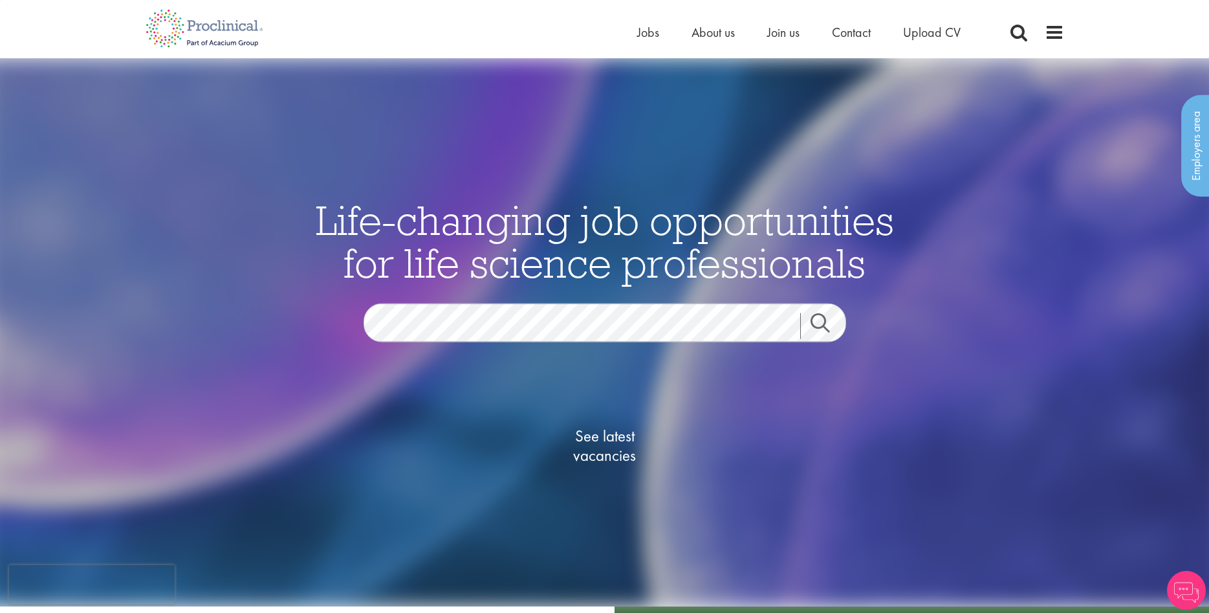 This screenshot has width=1209, height=613. What do you see at coordinates (605, 445) in the screenshot?
I see `span: See latest vacancies` at bounding box center [605, 445].